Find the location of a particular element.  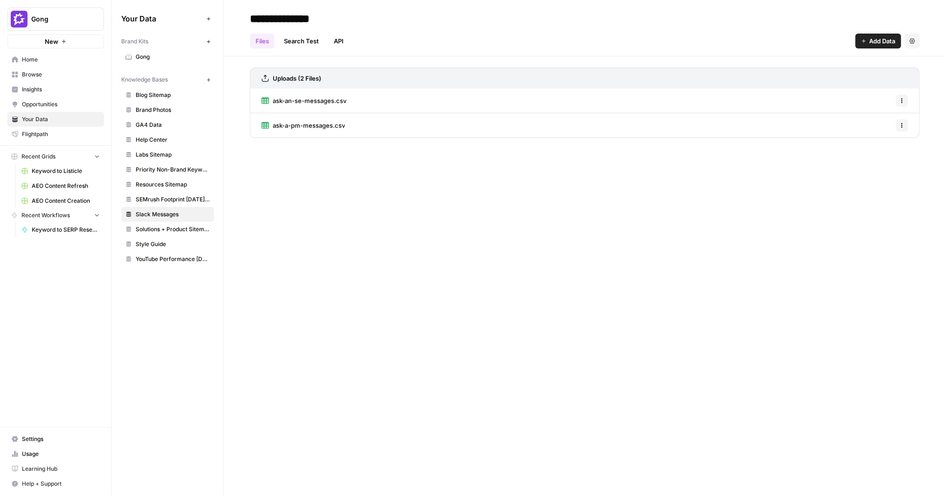

a: ask-an-se-messages.csv is located at coordinates (304, 101).